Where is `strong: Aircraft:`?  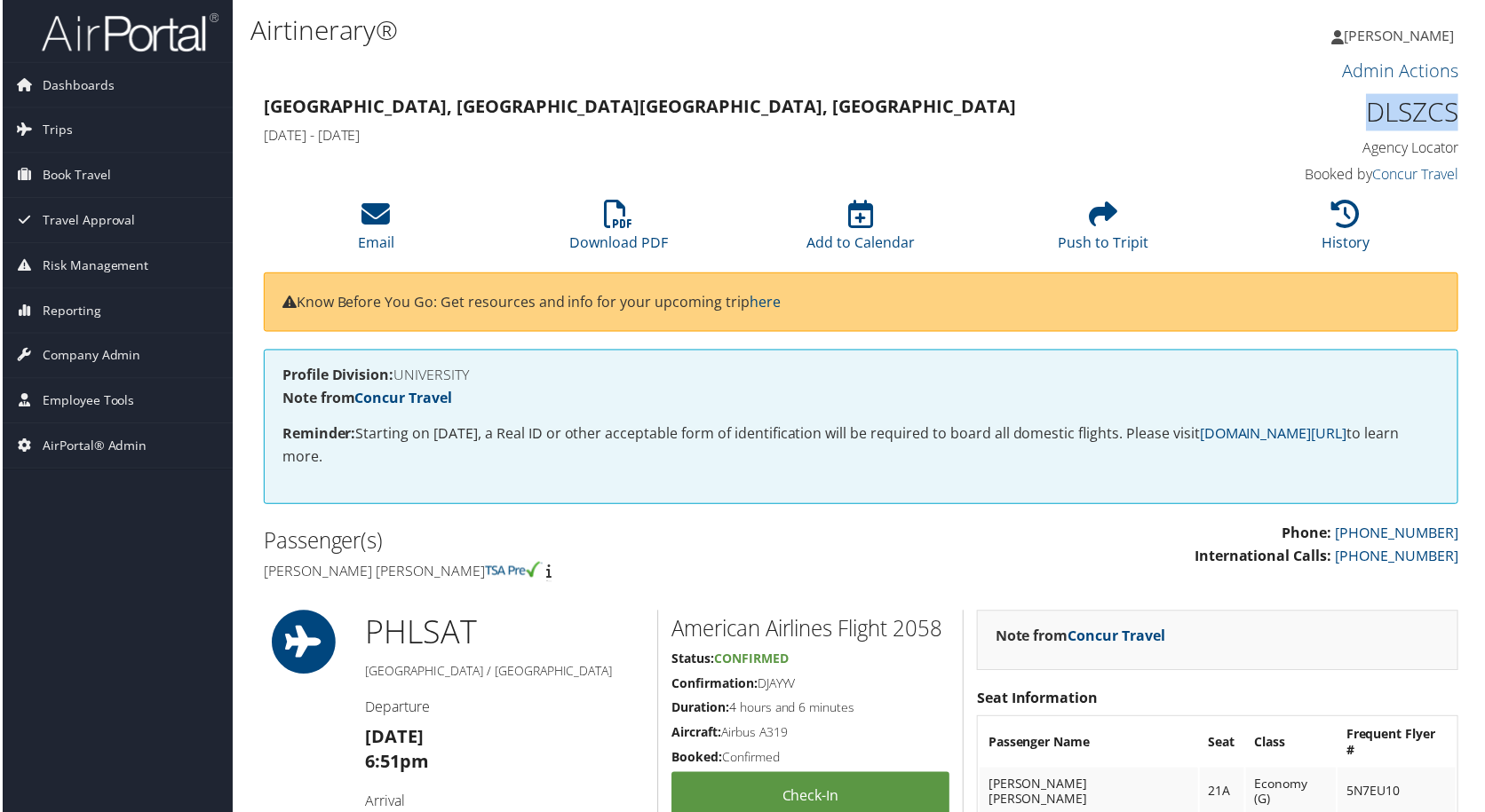 strong: Aircraft: is located at coordinates (697, 733).